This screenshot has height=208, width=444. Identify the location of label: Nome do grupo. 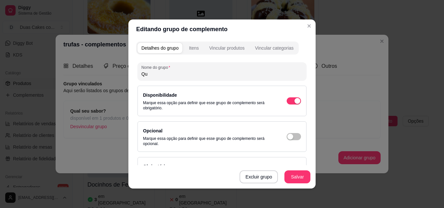
(157, 67).